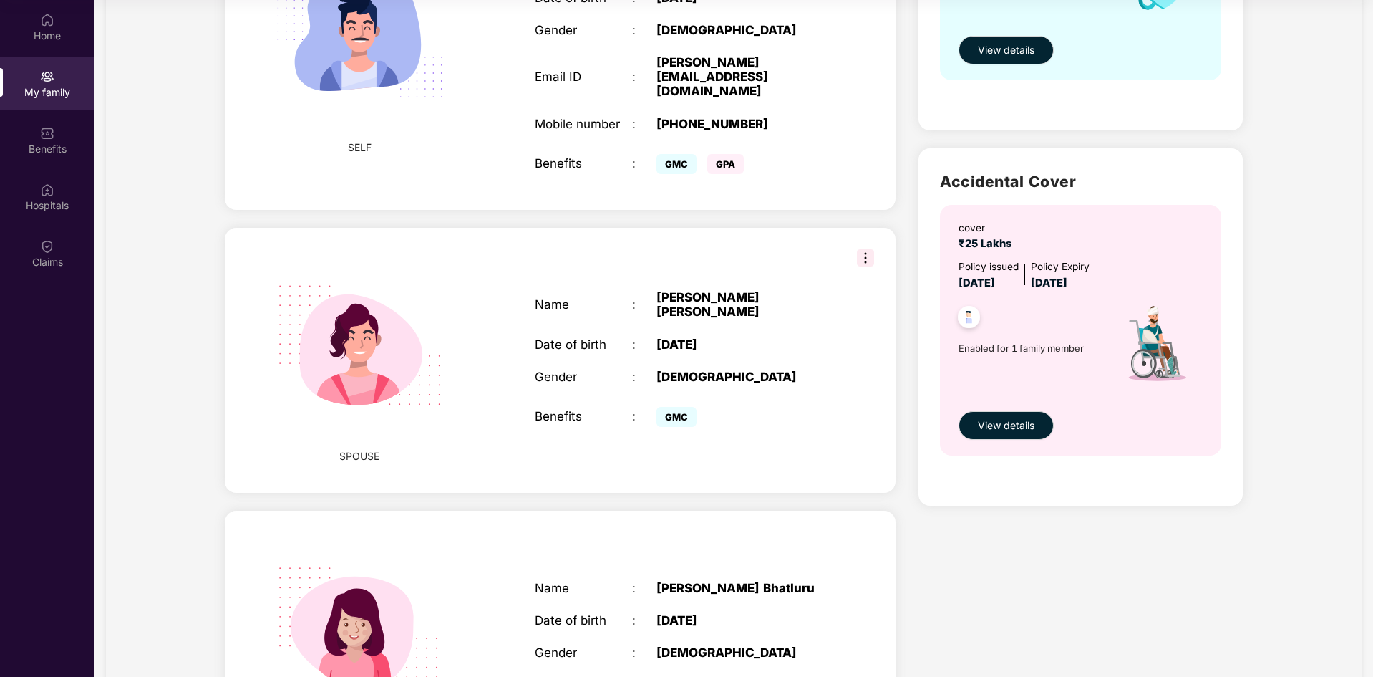  Describe the element at coordinates (47, 190) in the screenshot. I see `img: svg+xml;base64,PHN2ZyBpZD0iSG9zcGl0YWxzIiB4bWxucz0iaHR0cDovL3d3dy53My5vcmcvMjAwMC9zdmciIHdpZHRoPS...` at that location.